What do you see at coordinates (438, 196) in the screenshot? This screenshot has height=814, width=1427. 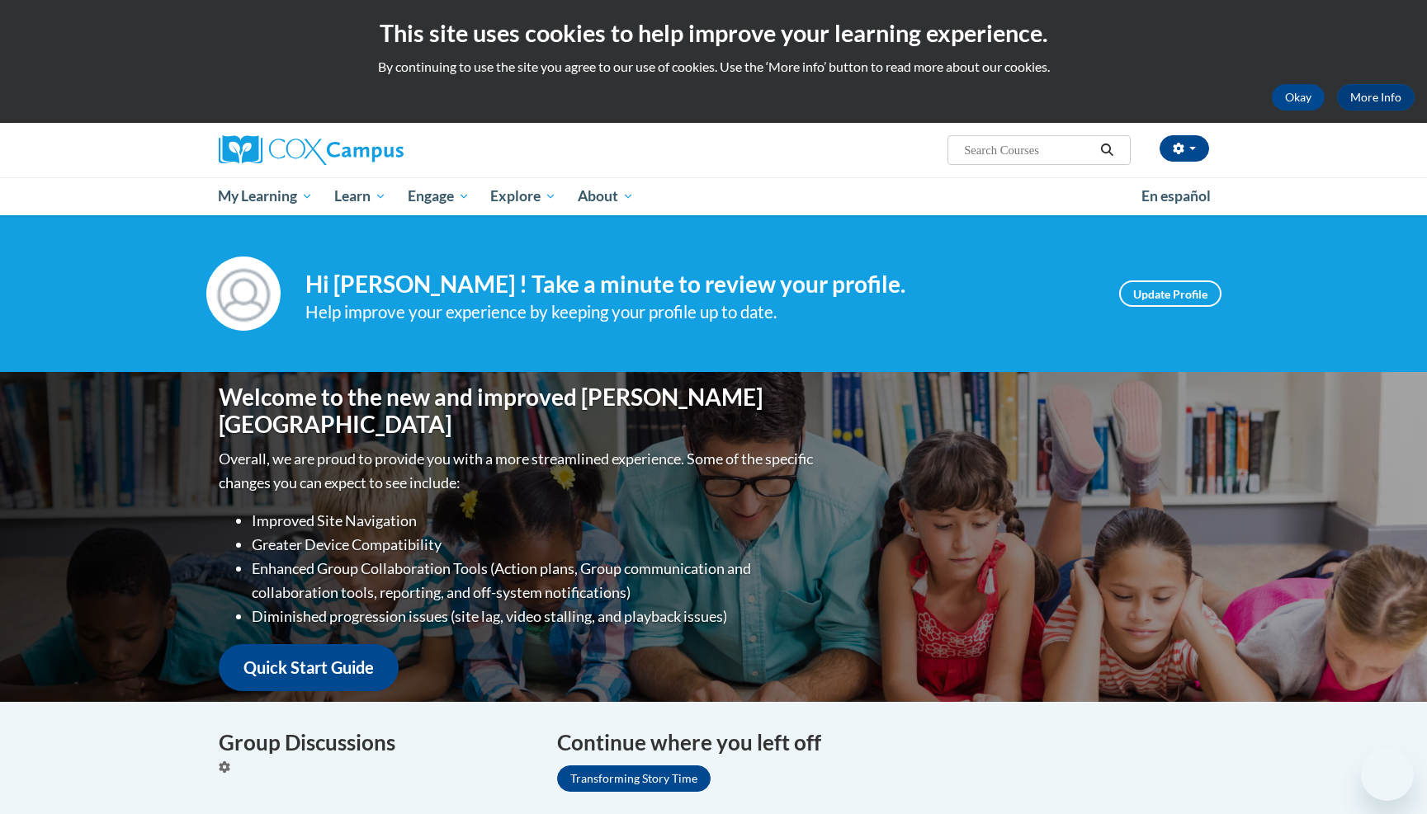 I see `a: Engage` at bounding box center [438, 196].